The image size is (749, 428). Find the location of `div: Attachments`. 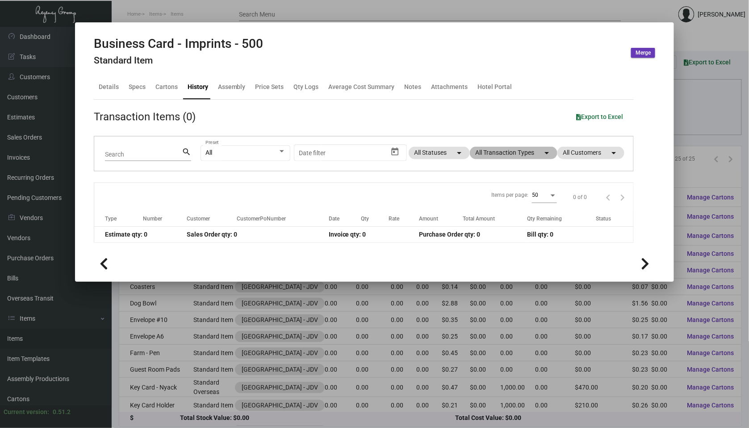

div: Attachments is located at coordinates (450, 87).